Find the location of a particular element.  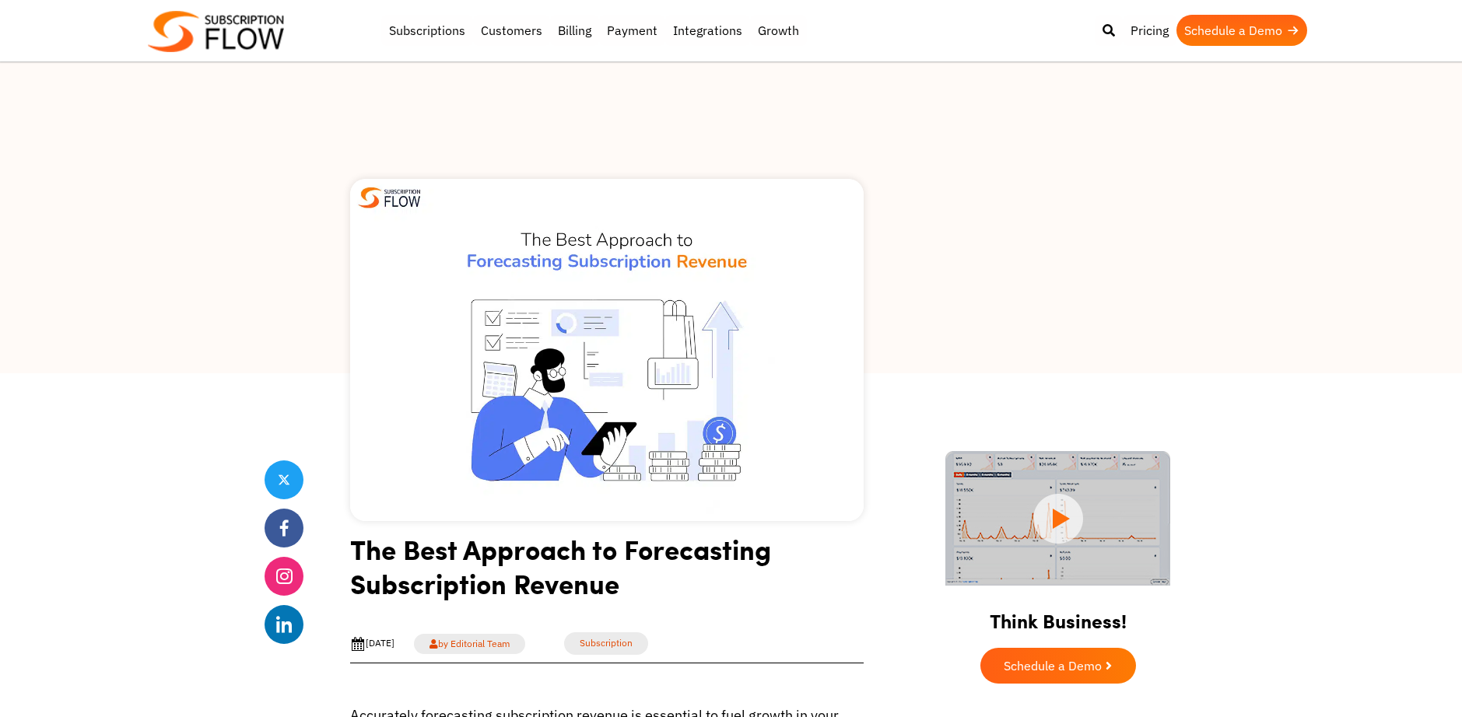

a: Payment is located at coordinates (632, 30).